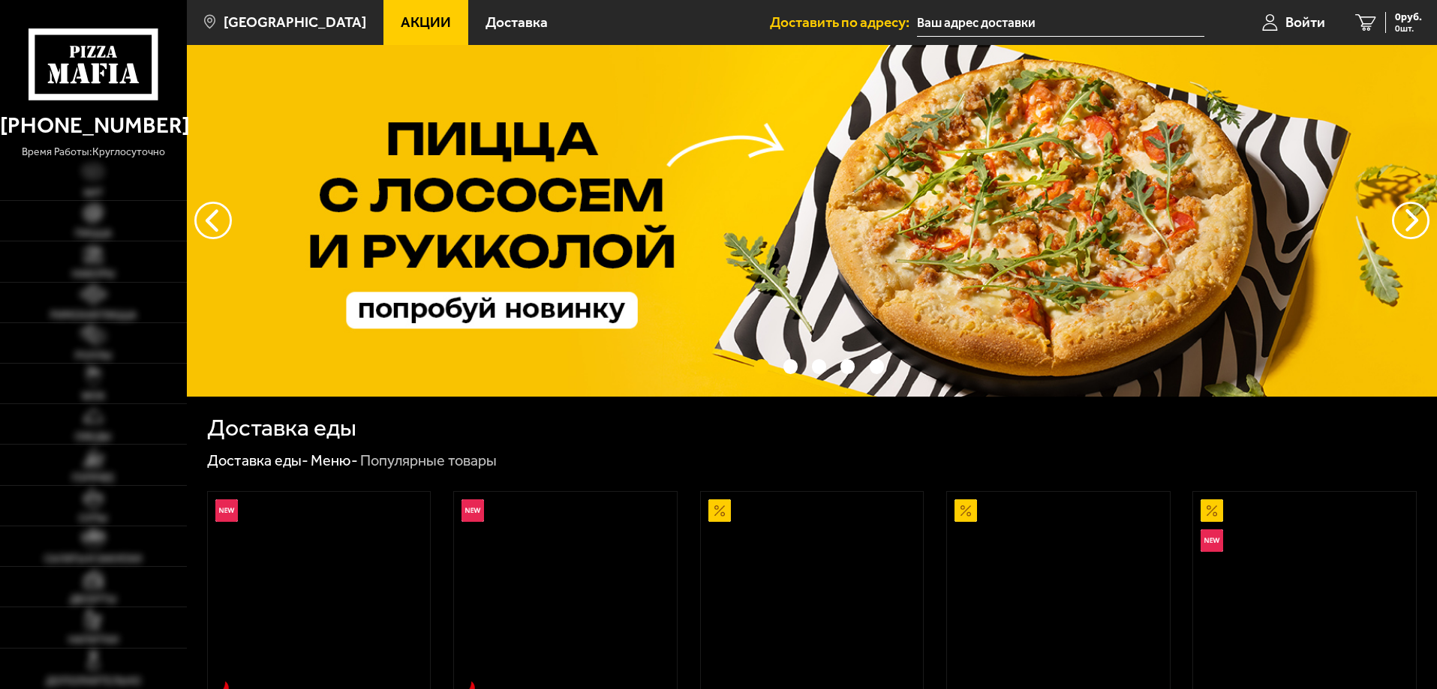  I want to click on div: Популярные товары, so click(428, 461).